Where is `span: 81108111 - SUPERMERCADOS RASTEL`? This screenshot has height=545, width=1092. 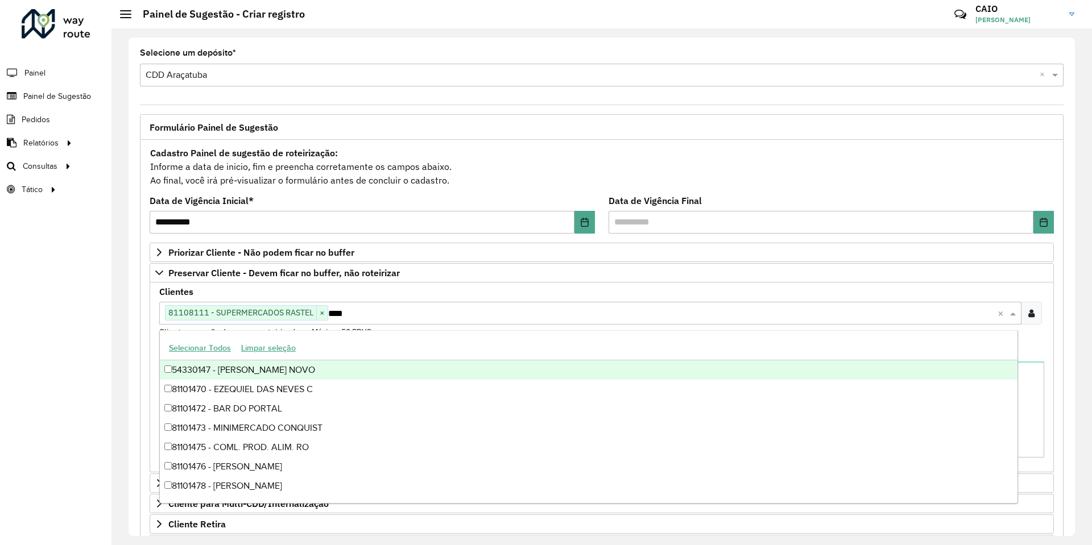
span: 81108111 - SUPERMERCADOS RASTEL is located at coordinates (241, 313).